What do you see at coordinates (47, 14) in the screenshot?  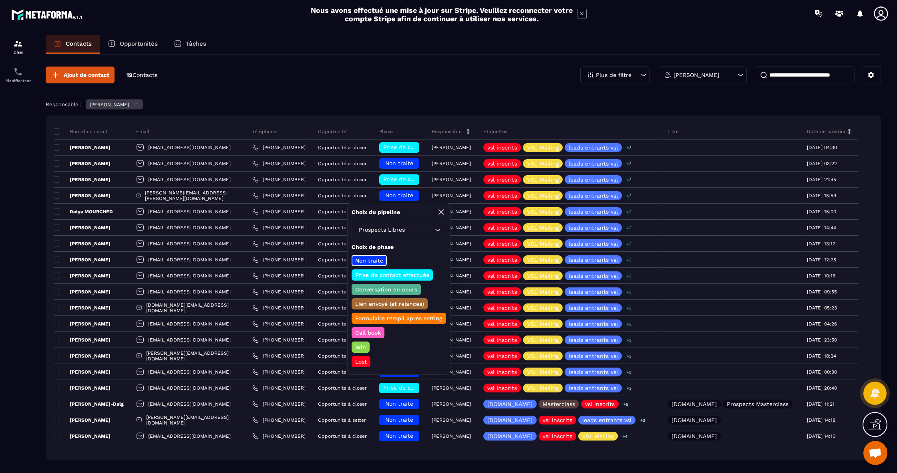 I see `img: logo` at bounding box center [47, 14].